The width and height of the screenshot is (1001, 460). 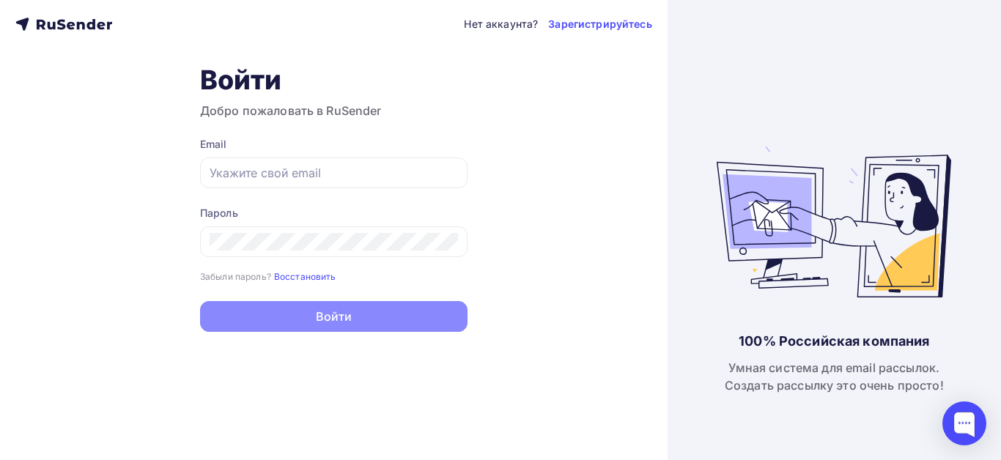 What do you see at coordinates (305, 275) in the screenshot?
I see `a: Восстановить` at bounding box center [305, 275].